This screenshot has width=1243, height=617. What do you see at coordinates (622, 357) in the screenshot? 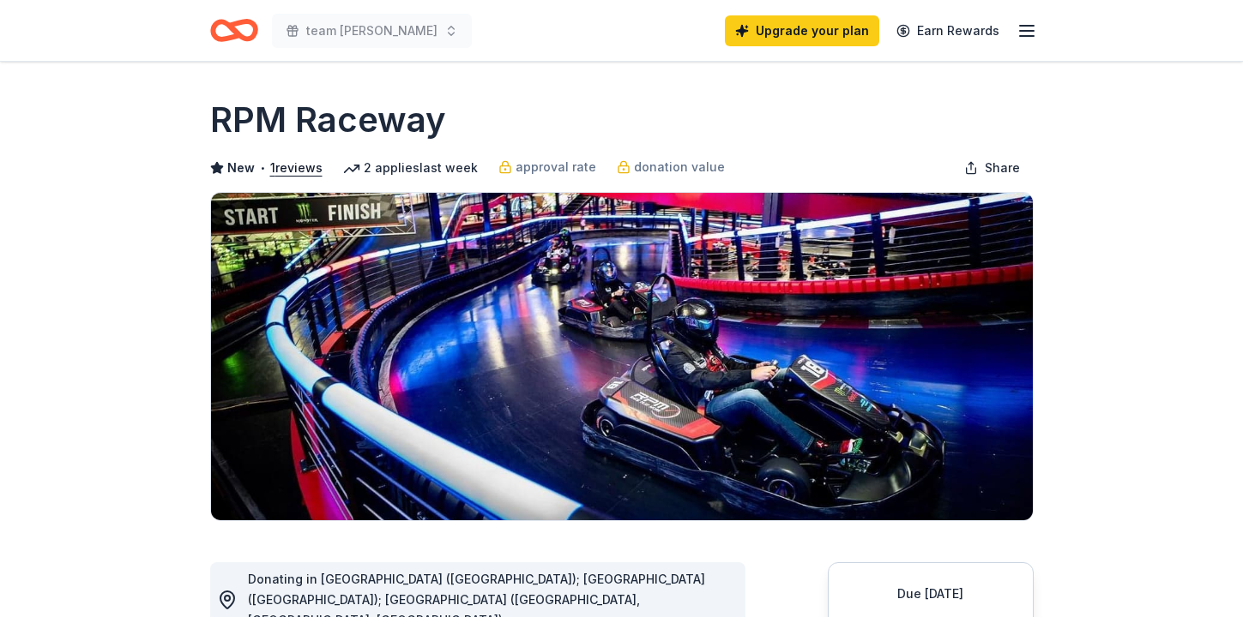
I see `img: Image for RPM Raceway` at bounding box center [622, 357].